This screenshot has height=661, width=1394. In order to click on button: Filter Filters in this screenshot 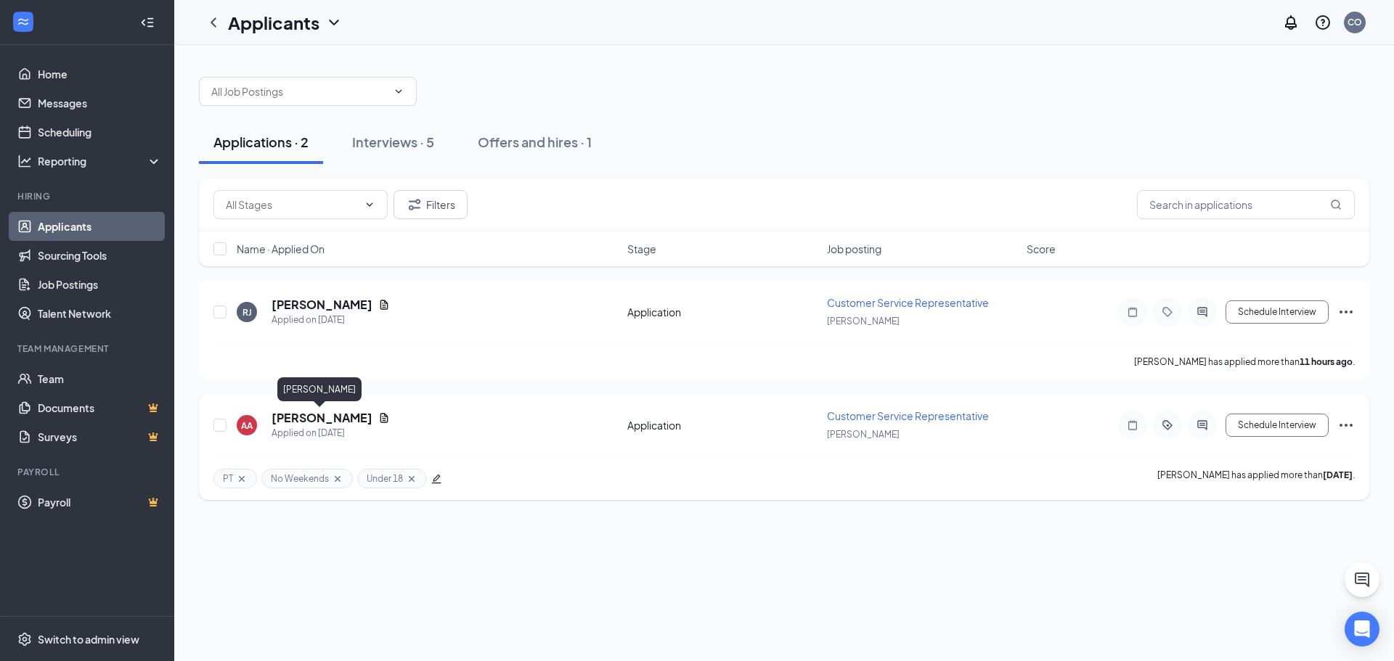, I will do `click(430, 205)`.